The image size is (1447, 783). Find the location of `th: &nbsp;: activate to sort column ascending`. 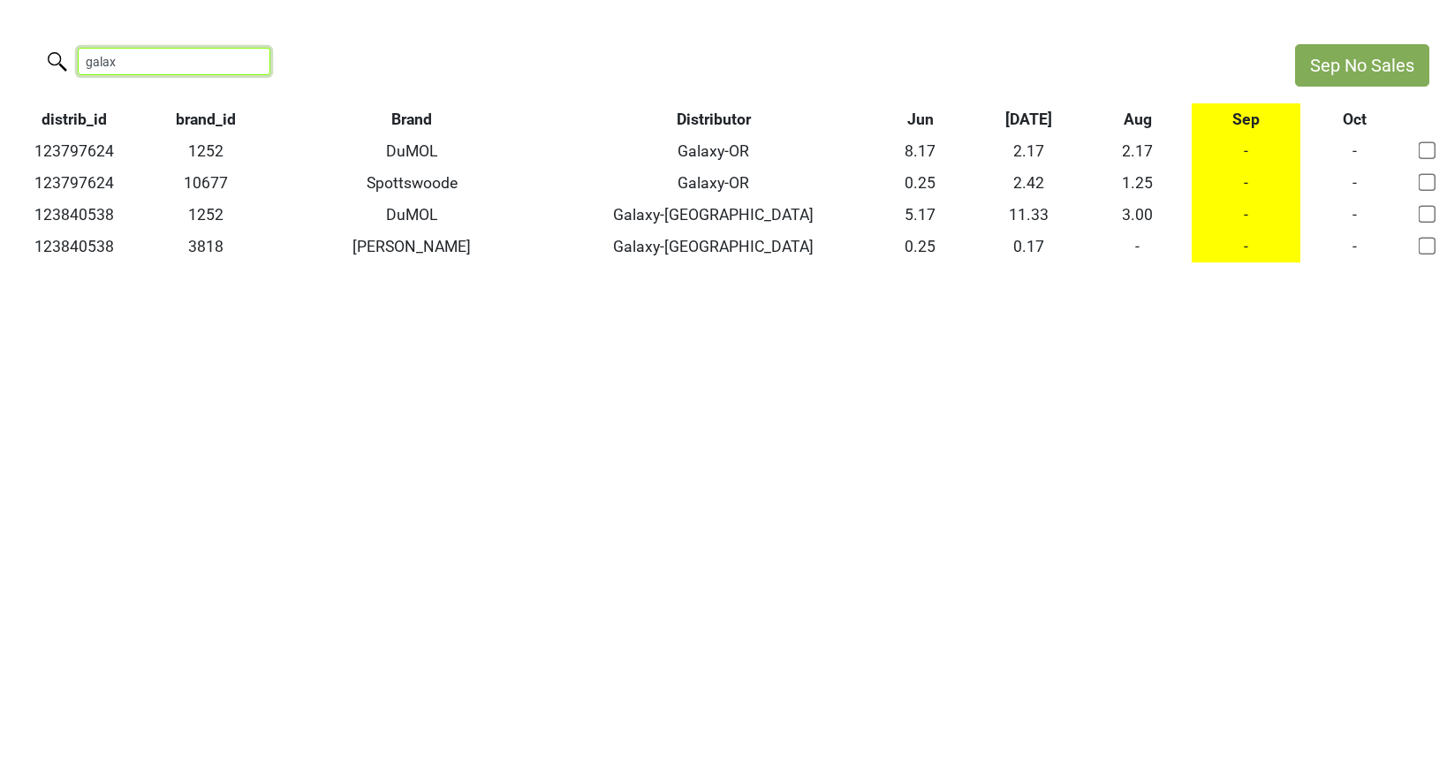

th: &nbsp;: activate to sort column ascending is located at coordinates (1428, 119).